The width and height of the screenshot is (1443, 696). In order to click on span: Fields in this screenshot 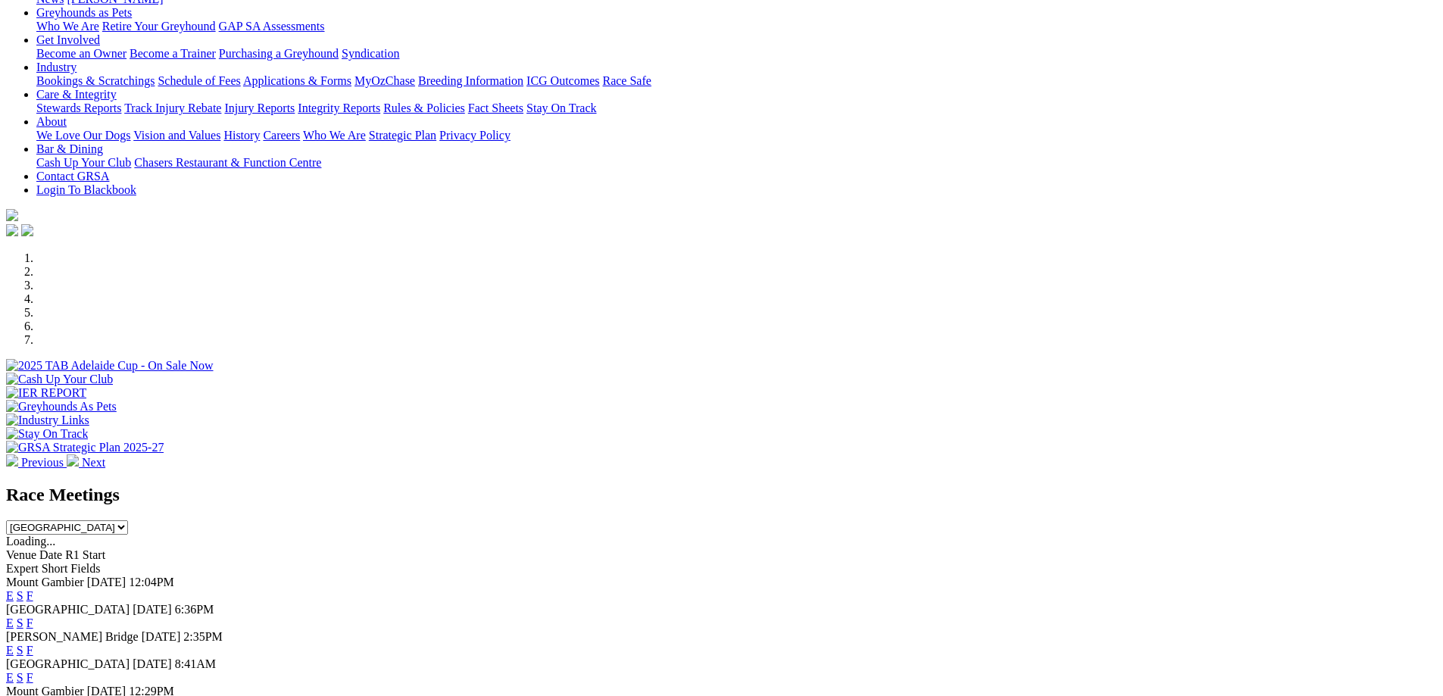, I will do `click(85, 568)`.